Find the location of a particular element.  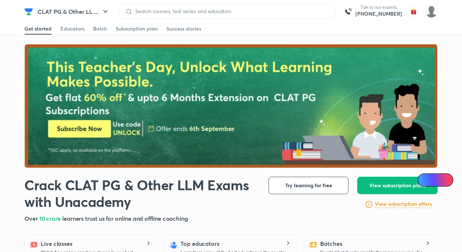

span: Try learning for free is located at coordinates (308, 185).